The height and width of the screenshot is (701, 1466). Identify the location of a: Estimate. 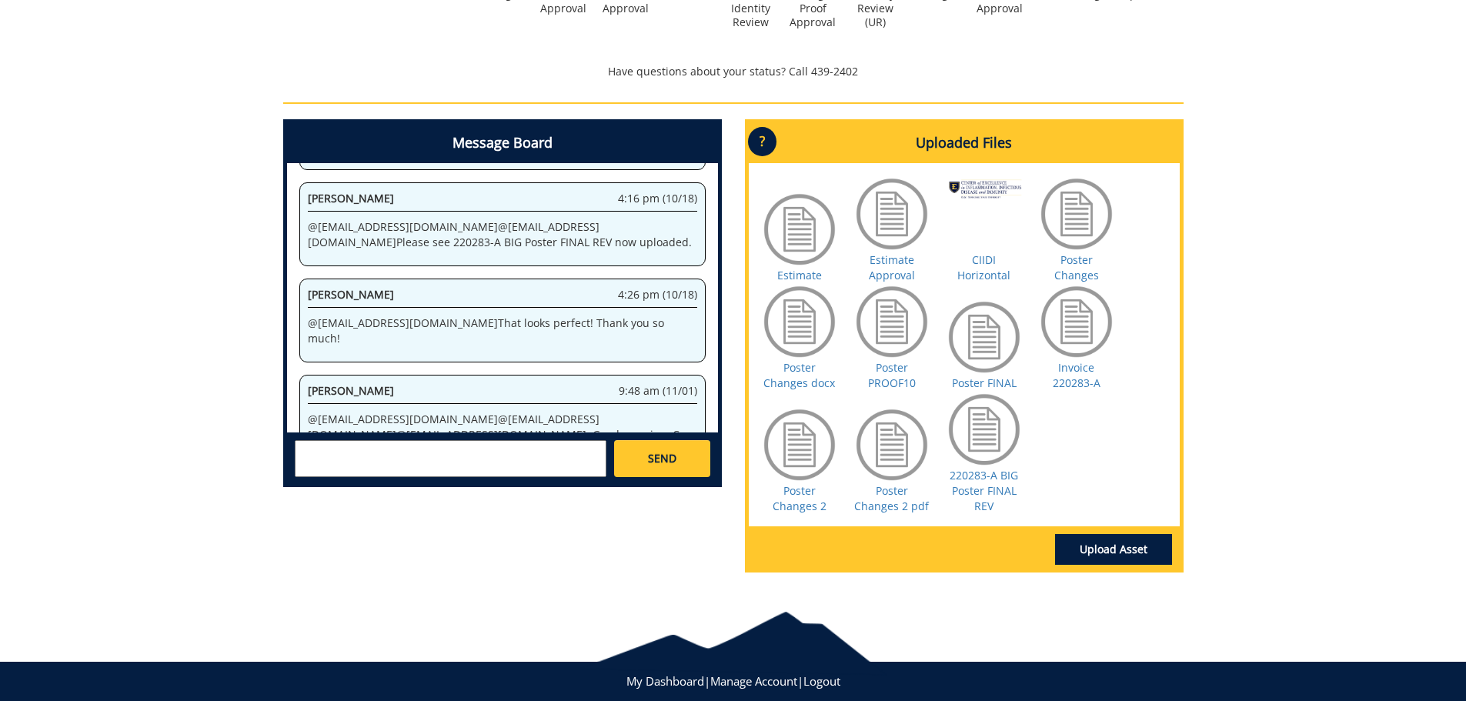
(800, 275).